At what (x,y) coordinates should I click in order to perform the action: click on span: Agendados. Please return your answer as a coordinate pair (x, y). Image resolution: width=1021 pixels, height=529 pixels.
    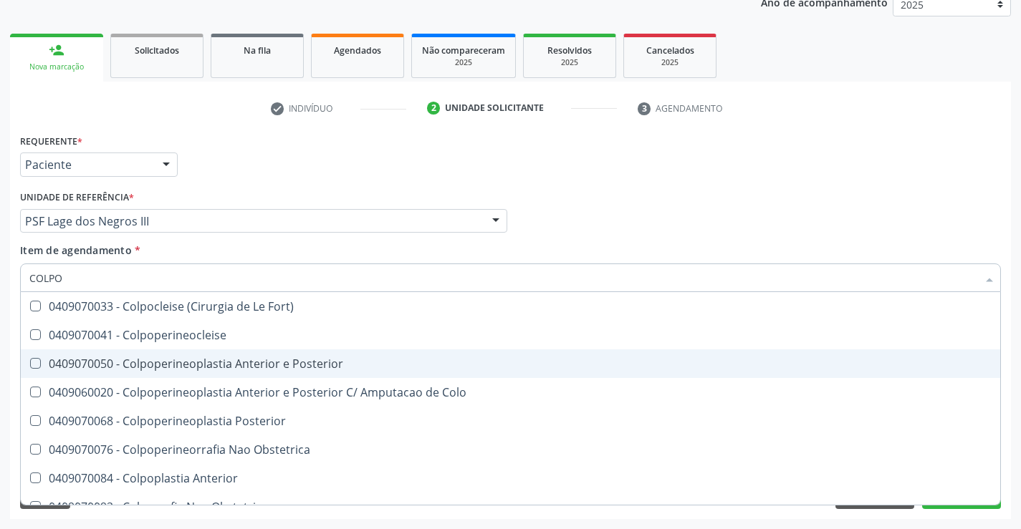
    Looking at the image, I should click on (357, 50).